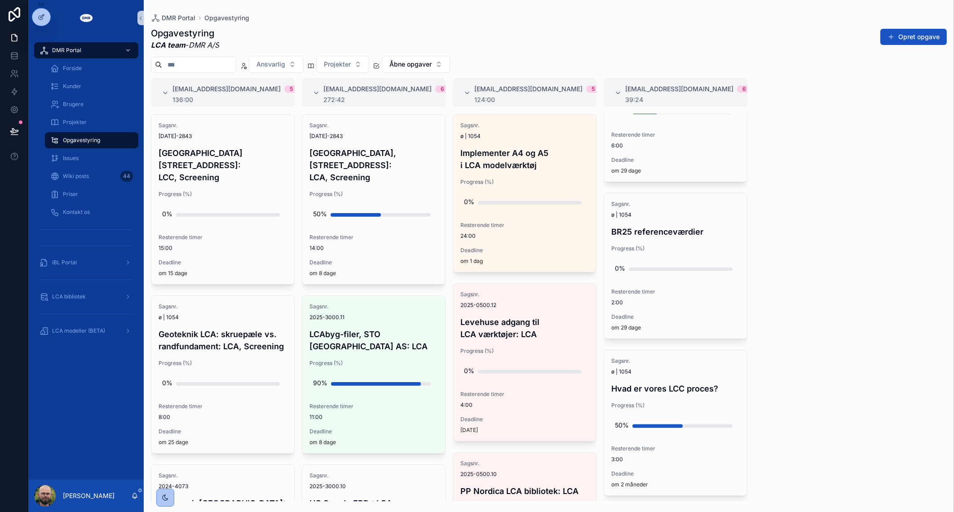  Describe the element at coordinates (525, 159) in the screenshot. I see `h4: Implementer A4 og A5 i LCA modelværktøj` at that location.